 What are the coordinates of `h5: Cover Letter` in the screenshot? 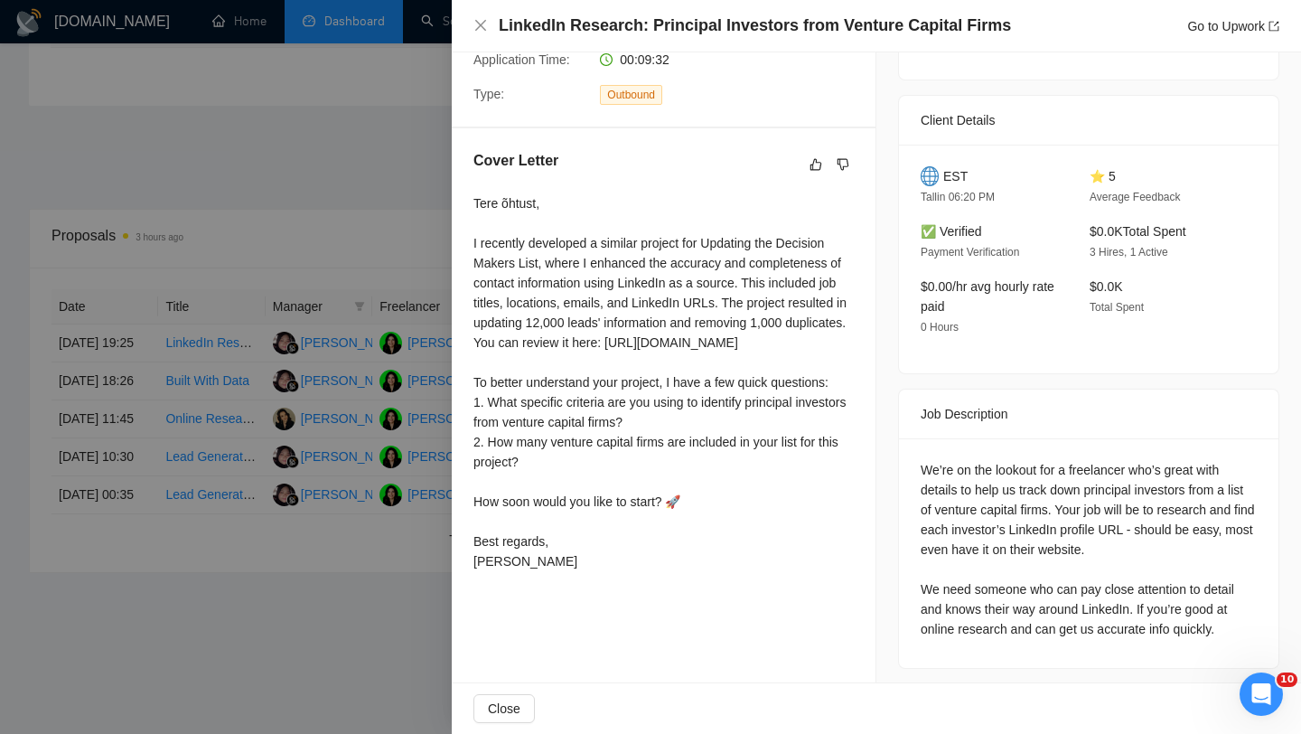 It's located at (516, 161).